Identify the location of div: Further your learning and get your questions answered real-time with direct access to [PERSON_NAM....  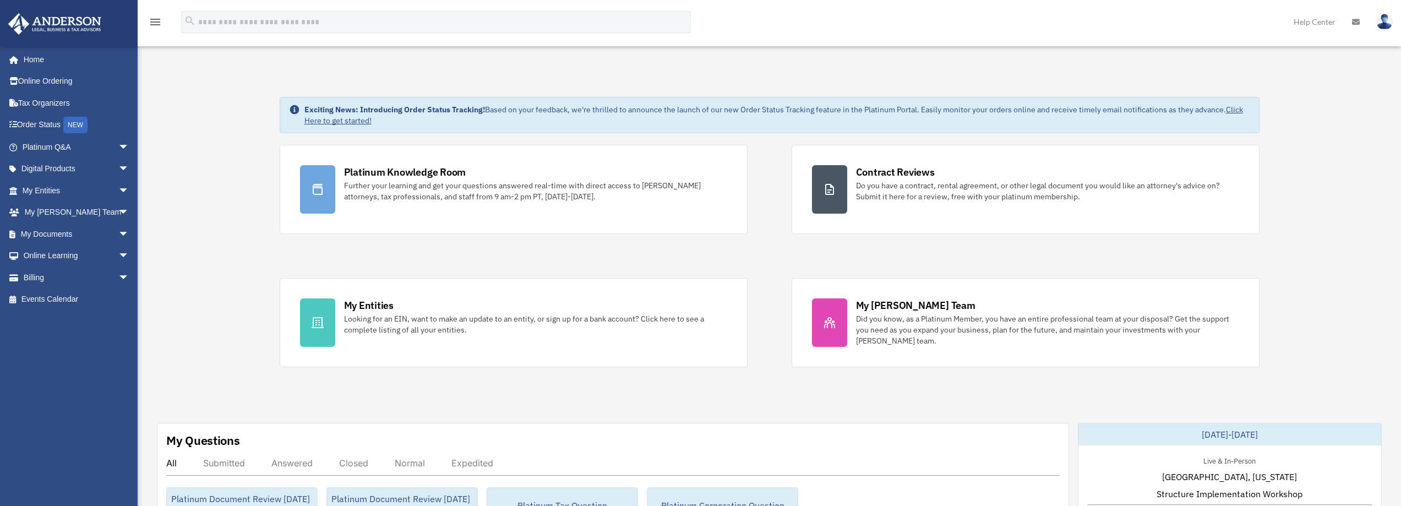
(536, 191).